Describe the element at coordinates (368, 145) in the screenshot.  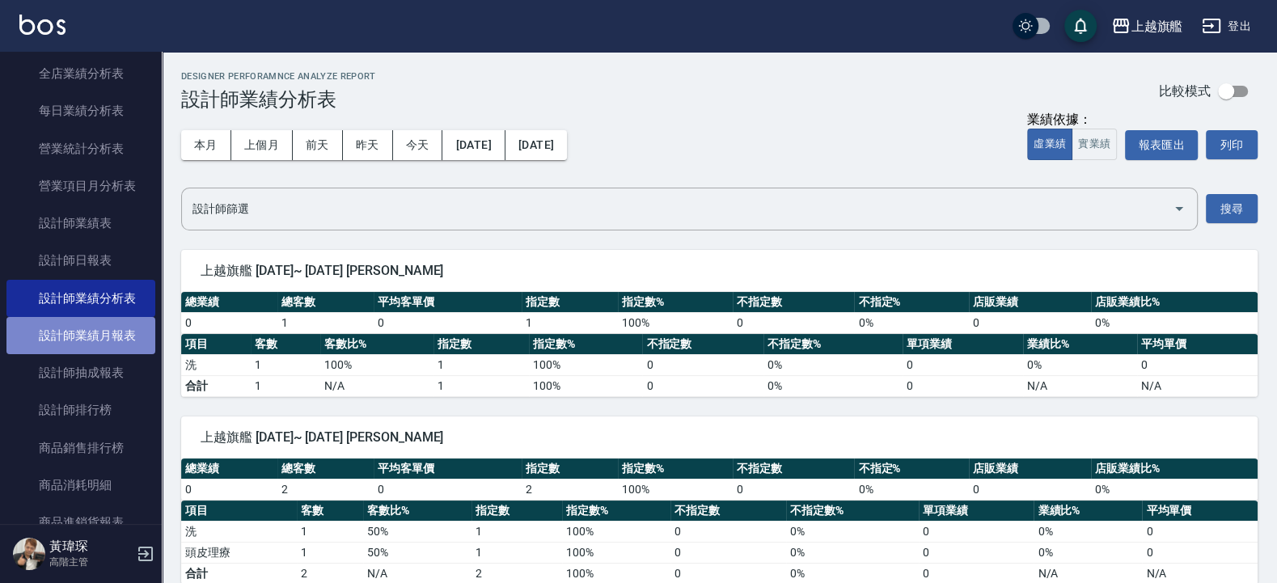
I see `button: 昨天` at that location.